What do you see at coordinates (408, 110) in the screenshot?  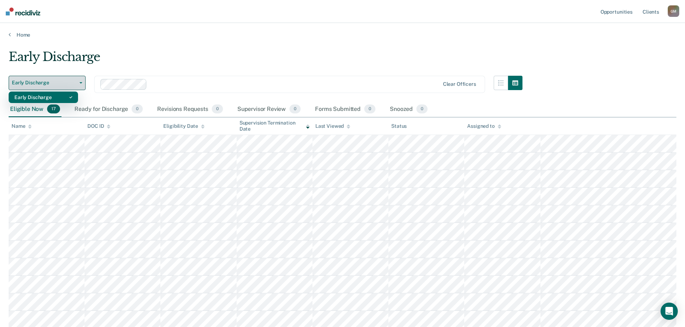 I see `div: Snoozed0` at bounding box center [408, 110].